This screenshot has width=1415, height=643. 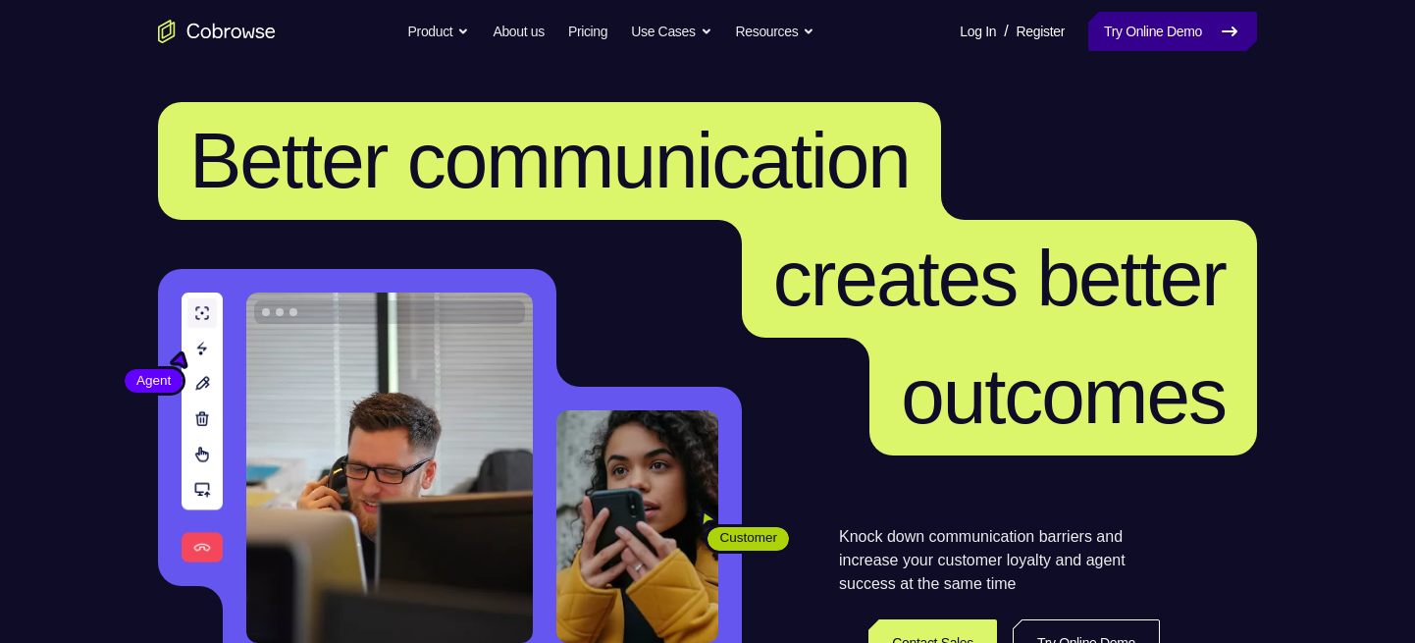 What do you see at coordinates (389, 467) in the screenshot?
I see `img: A customer support agent talking on the phone` at bounding box center [389, 467].